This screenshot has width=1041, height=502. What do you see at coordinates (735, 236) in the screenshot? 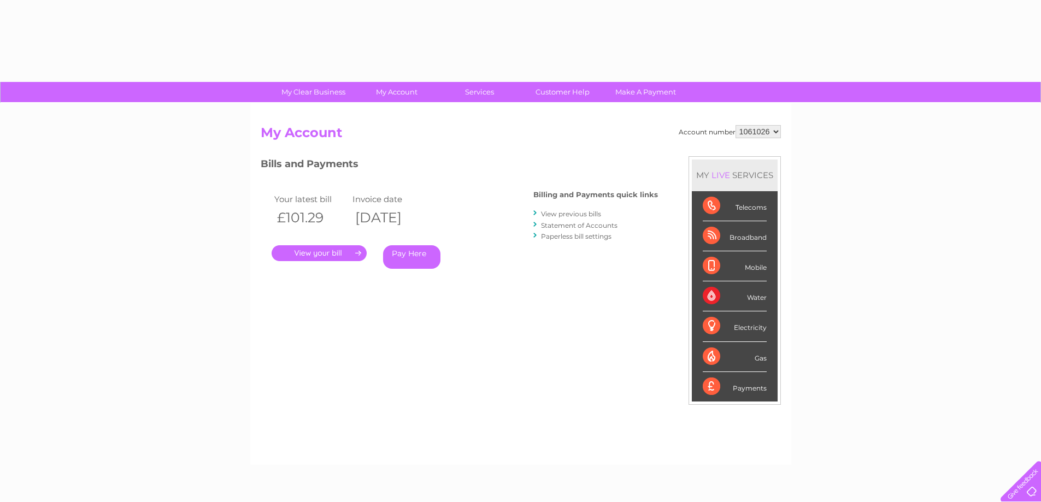
I see `div: Broadband` at bounding box center [735, 236].